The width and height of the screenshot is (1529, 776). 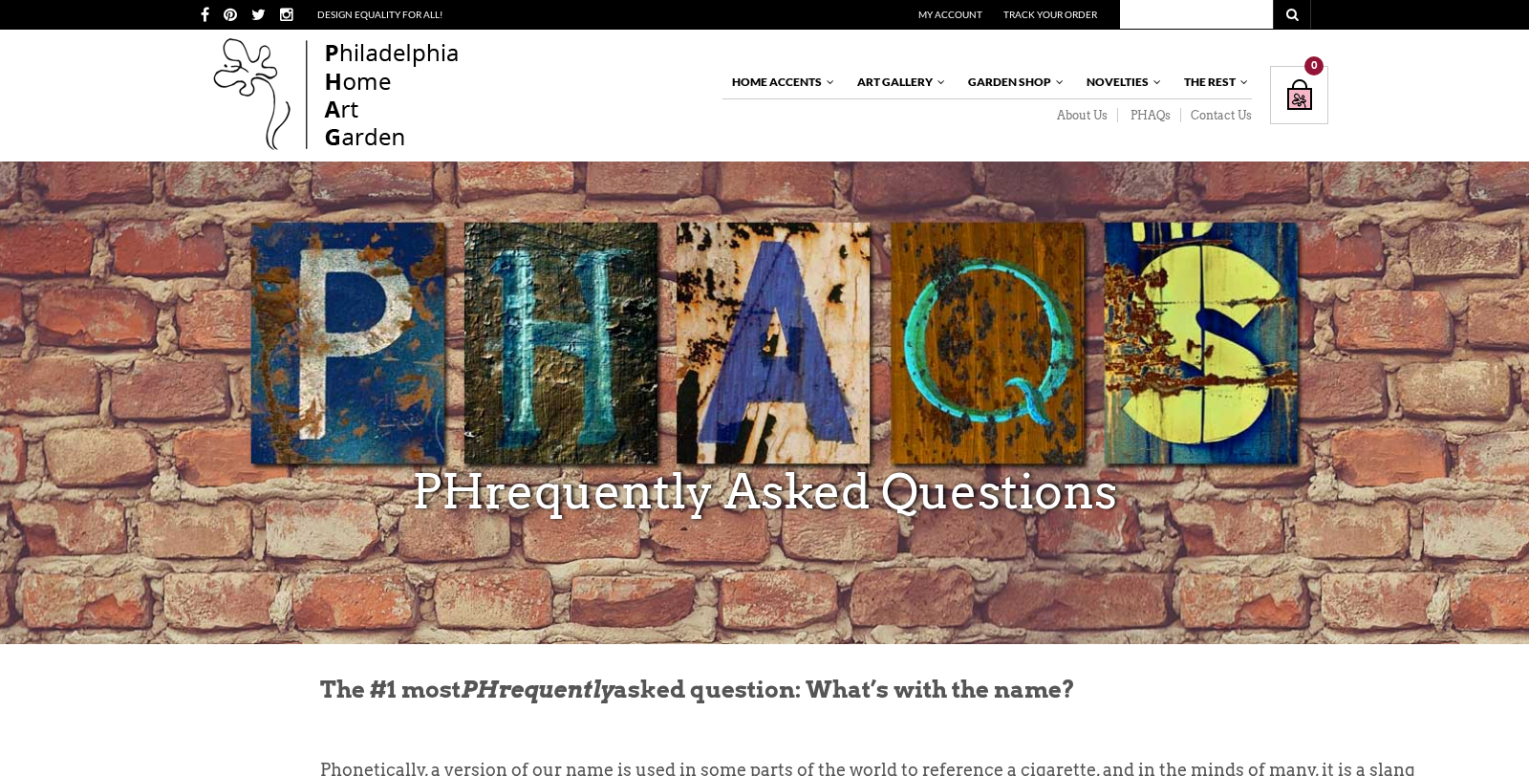 What do you see at coordinates (1212, 82) in the screenshot?
I see `a: The Rest` at bounding box center [1212, 82].